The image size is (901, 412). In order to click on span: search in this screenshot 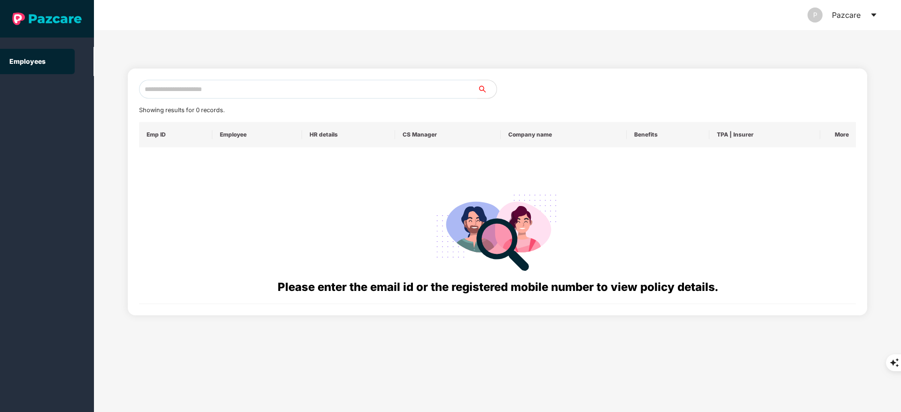, I will do `click(487, 89)`.